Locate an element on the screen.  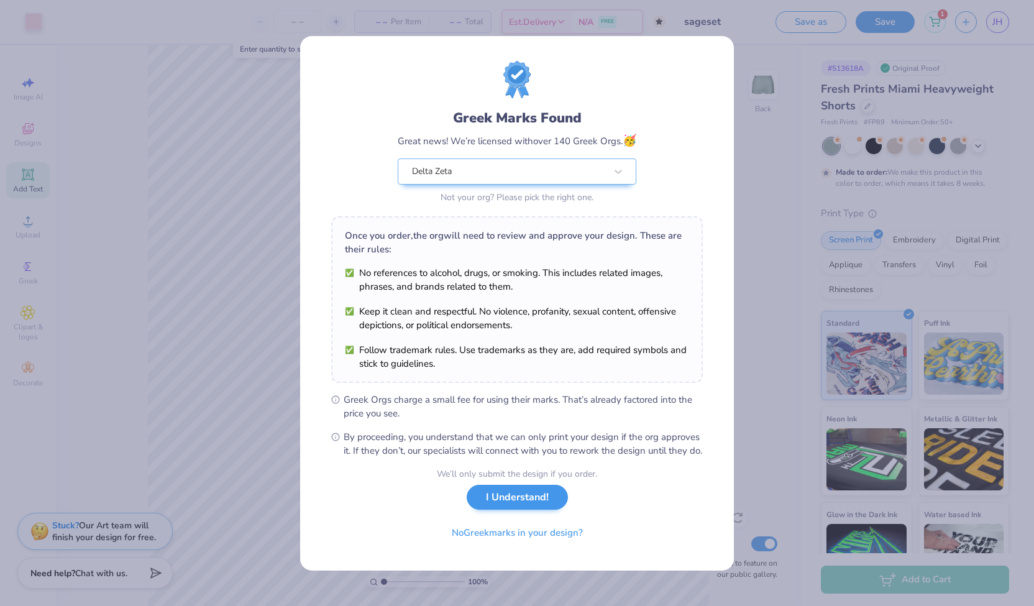
li: No references to alcohol, drugs, or smoking. This includes related images, phrases, and brands re... is located at coordinates (517, 280).